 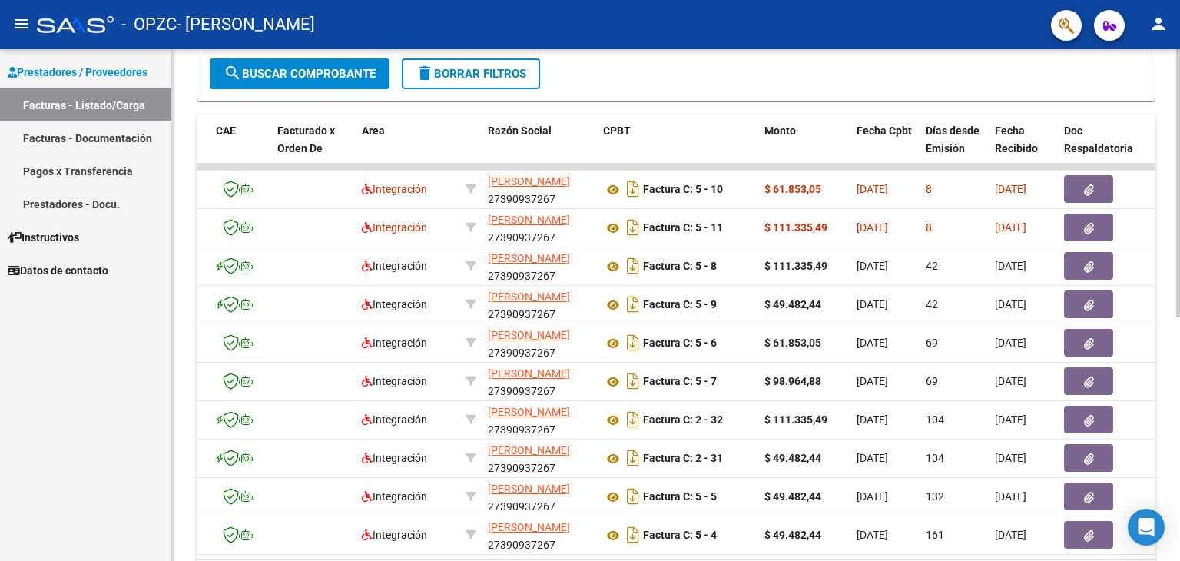 What do you see at coordinates (471, 74) in the screenshot?
I see `button: Borrar Filtros` at bounding box center [471, 74].